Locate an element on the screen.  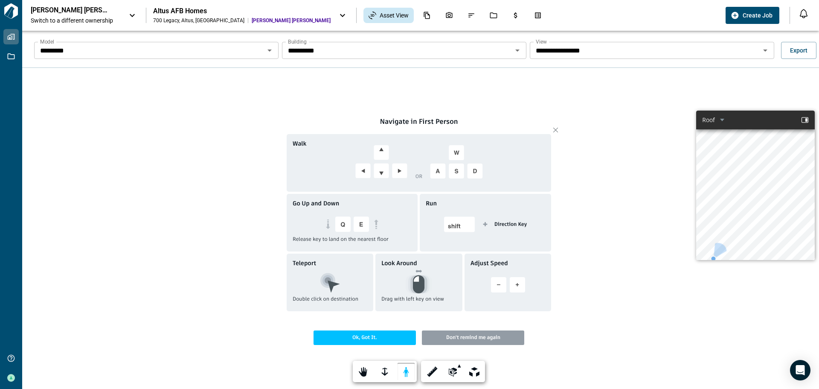
span: Export is located at coordinates (799, 50).